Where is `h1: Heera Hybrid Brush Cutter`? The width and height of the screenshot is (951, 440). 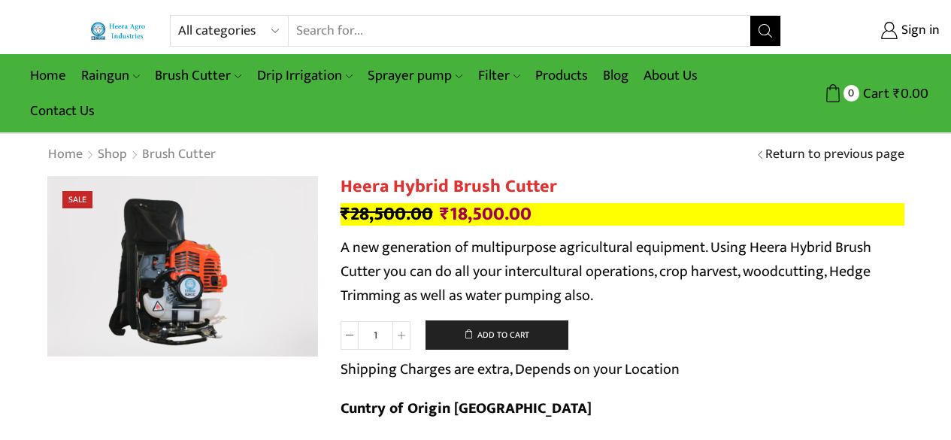
h1: Heera Hybrid Brush Cutter is located at coordinates (622, 186).